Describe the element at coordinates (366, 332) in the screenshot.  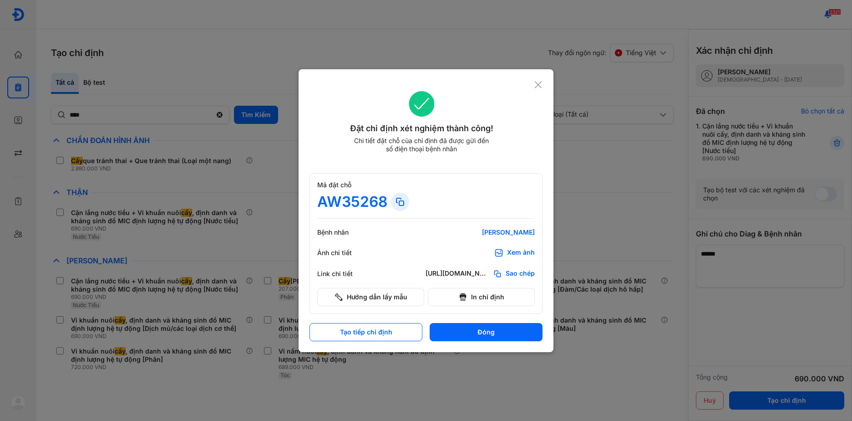
I see `button: Tạo tiếp chỉ định` at that location.